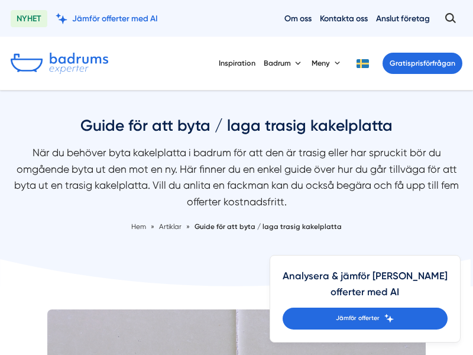 Image resolution: width=473 pixels, height=355 pixels. What do you see at coordinates (237, 130) in the screenshot?
I see `h1: Guide för att byta / laga trasig kakelplatta` at bounding box center [237, 130].